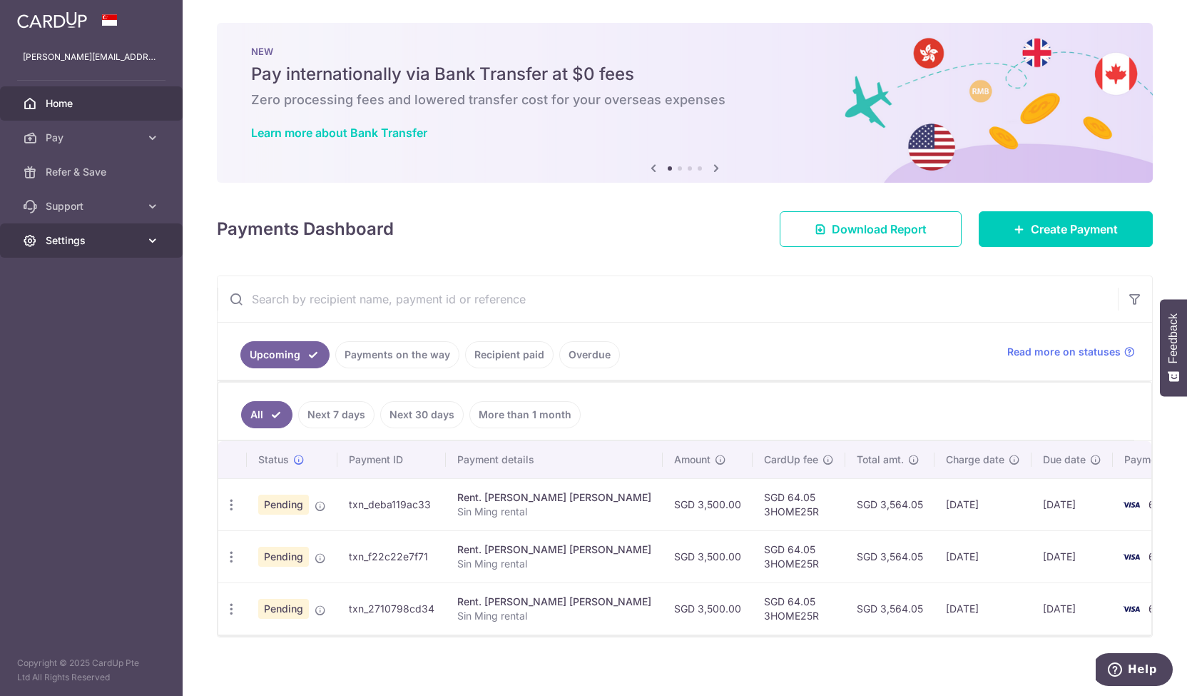 The image size is (1187, 696). Describe the element at coordinates (52, 20) in the screenshot. I see `img: CardUp` at that location.